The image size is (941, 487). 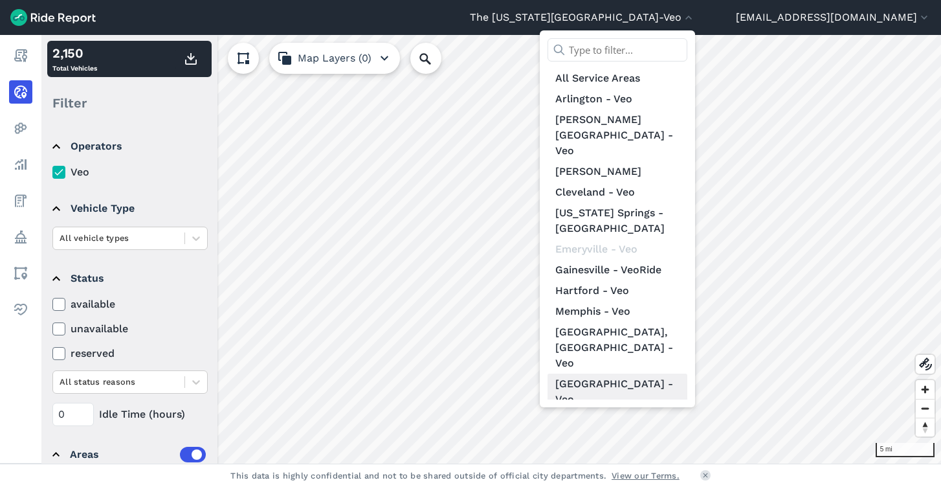 I want to click on a: Memphis - Veo, so click(x=618, y=311).